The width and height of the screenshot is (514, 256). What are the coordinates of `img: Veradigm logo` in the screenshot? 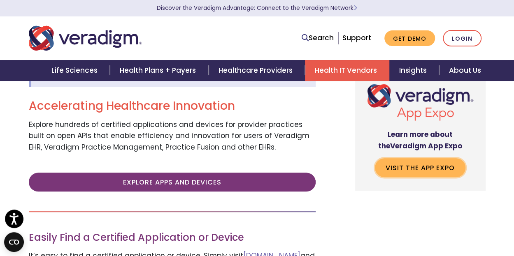 It's located at (85, 38).